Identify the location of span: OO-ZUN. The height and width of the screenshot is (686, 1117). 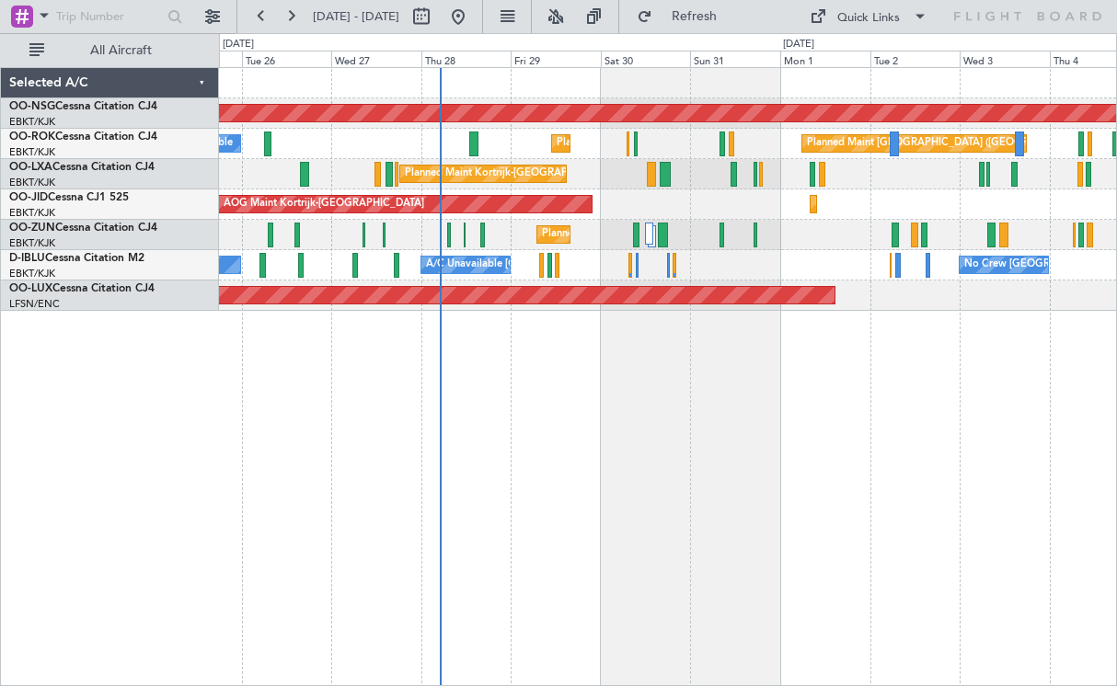
(32, 228).